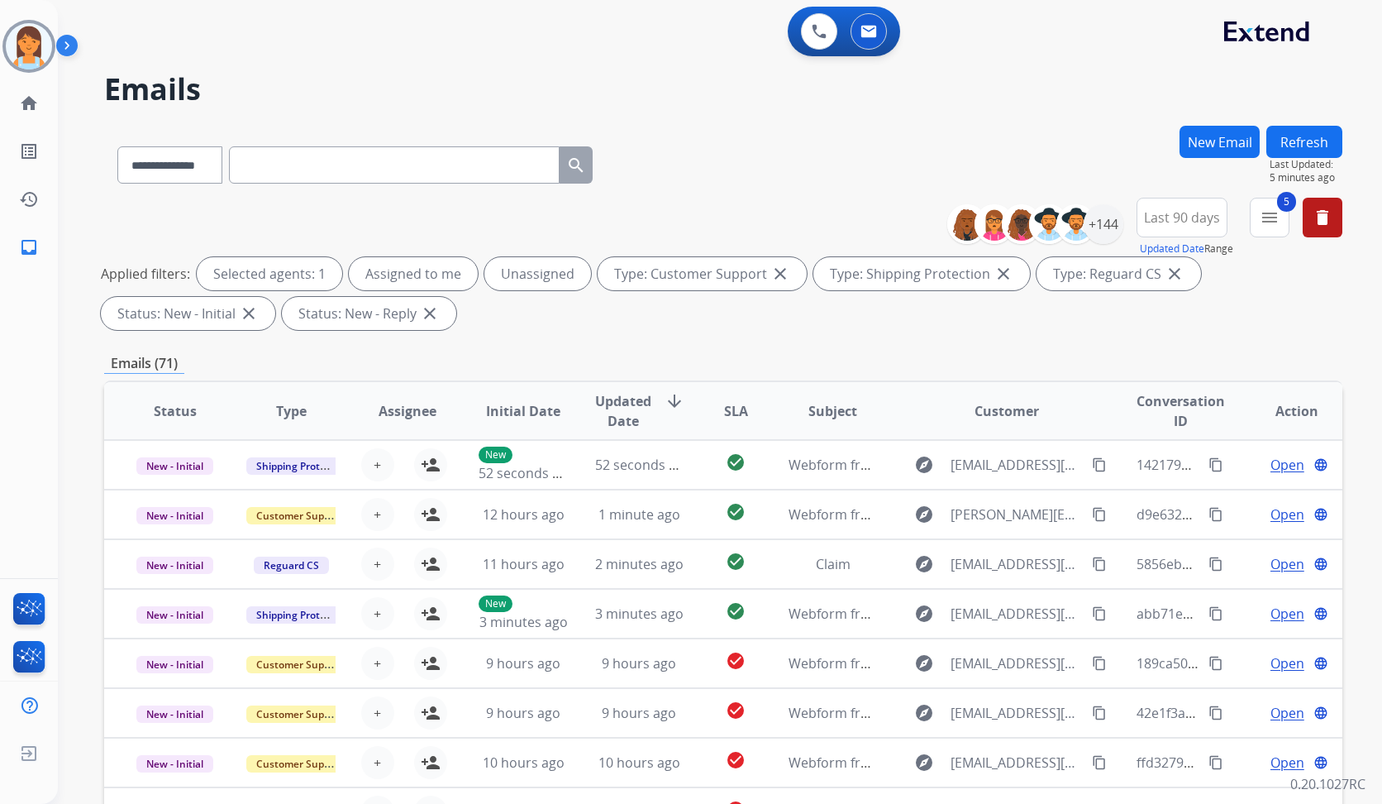  Describe the element at coordinates (413, 274) in the screenshot. I see `div: Assigned to me` at that location.